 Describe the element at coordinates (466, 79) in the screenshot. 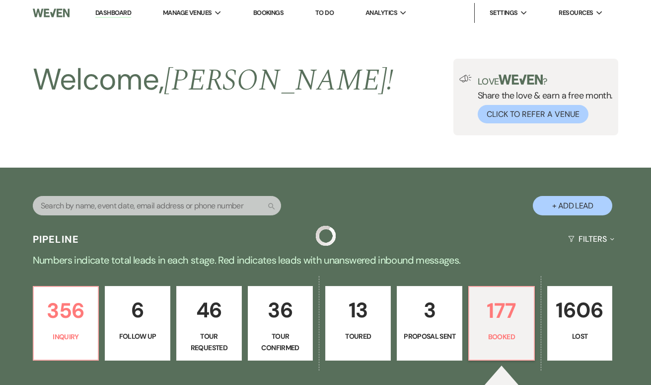

I see `img: loud-speaker-illustration.svg` at that location.